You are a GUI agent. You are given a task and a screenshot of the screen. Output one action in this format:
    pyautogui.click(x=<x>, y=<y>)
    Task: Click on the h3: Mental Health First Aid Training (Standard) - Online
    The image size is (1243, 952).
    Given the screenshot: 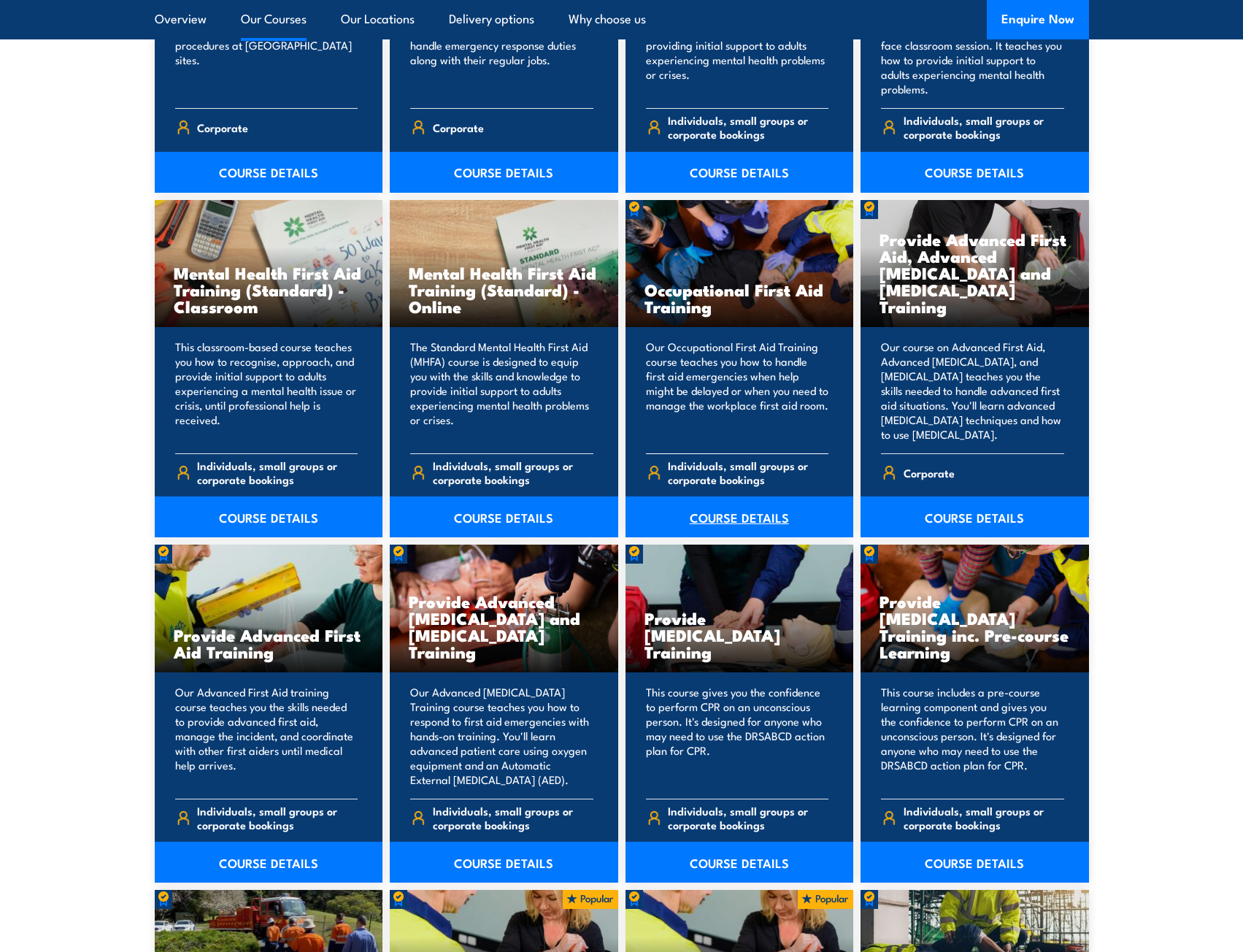 What is the action you would take?
    pyautogui.click(x=503, y=289)
    